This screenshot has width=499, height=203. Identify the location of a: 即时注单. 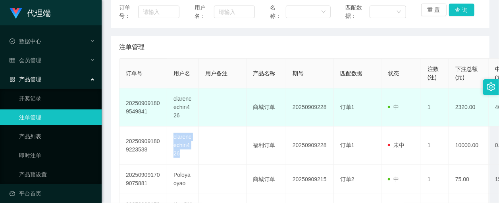
(57, 156).